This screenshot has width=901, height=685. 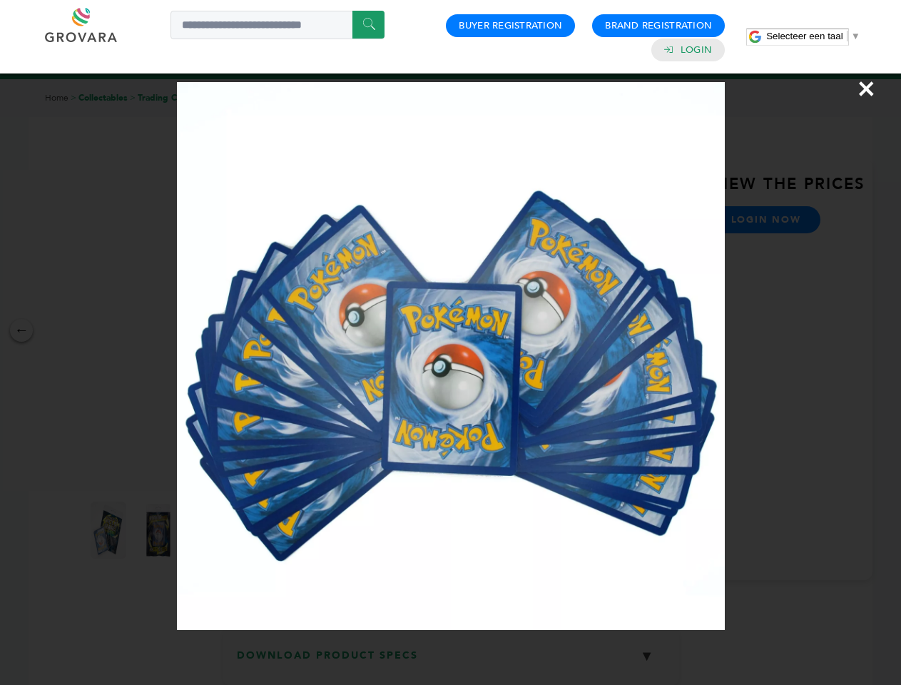 What do you see at coordinates (814, 36) in the screenshot?
I see `a: Selecteer een taal​` at bounding box center [814, 36].